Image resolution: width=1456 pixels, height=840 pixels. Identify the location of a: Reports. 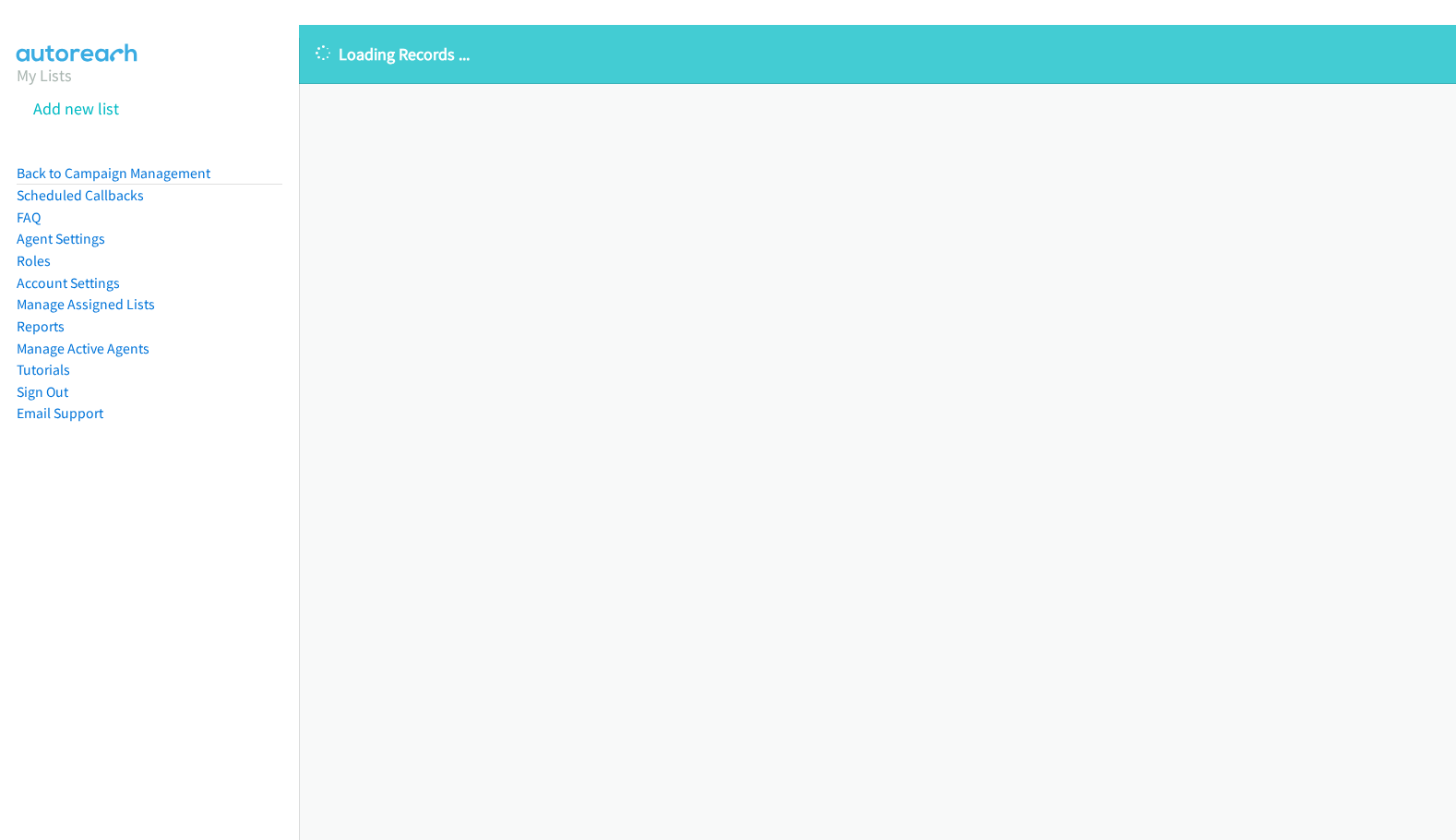
(41, 326).